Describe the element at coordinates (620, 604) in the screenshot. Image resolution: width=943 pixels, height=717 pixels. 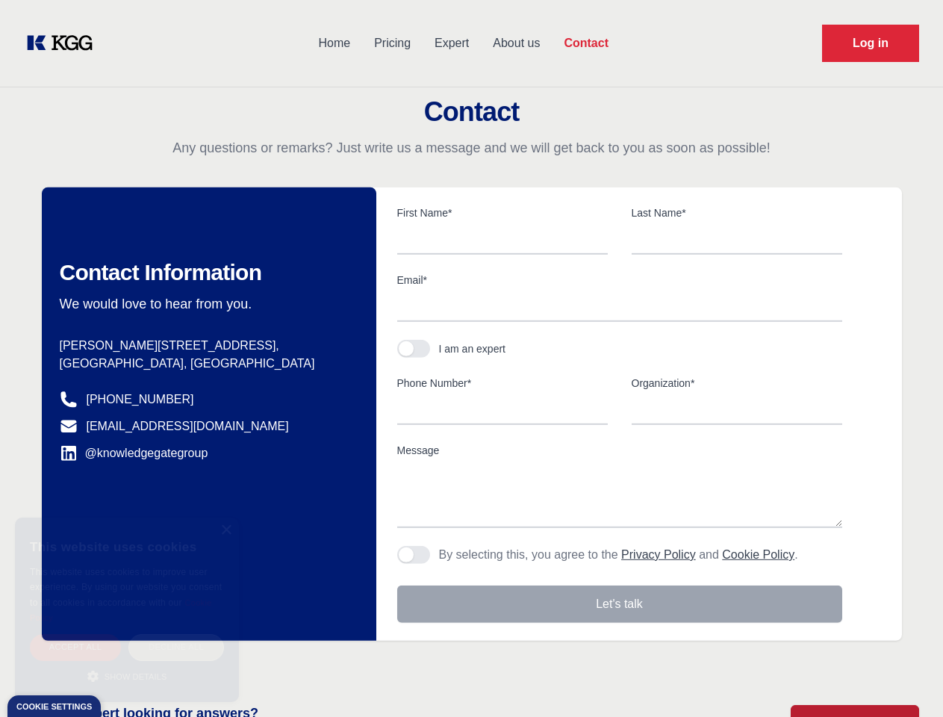
I see `button: Let's talk` at that location.